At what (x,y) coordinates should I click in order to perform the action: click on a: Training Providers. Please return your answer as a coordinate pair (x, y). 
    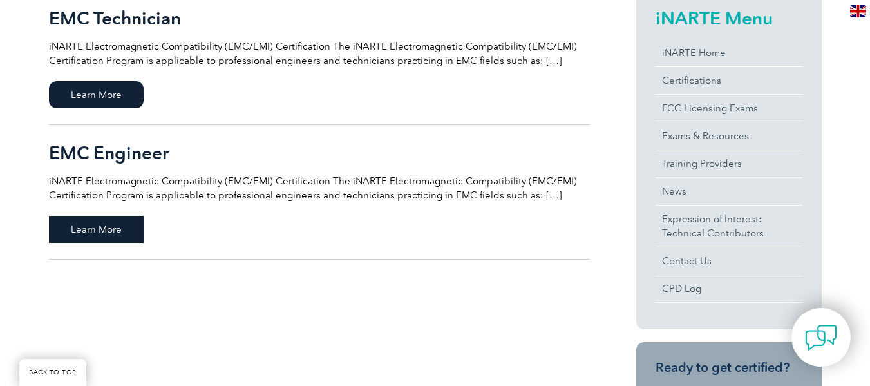
    Looking at the image, I should click on (729, 164).